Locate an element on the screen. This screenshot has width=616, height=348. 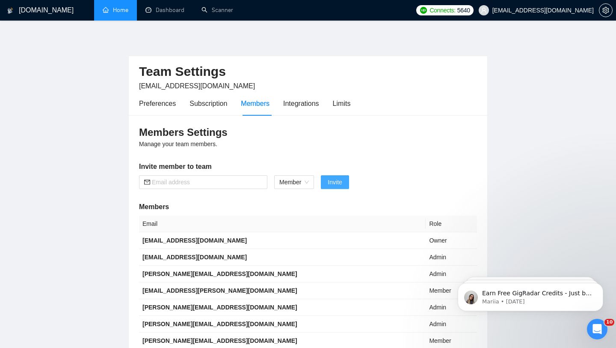
img: logo is located at coordinates (10, 11).